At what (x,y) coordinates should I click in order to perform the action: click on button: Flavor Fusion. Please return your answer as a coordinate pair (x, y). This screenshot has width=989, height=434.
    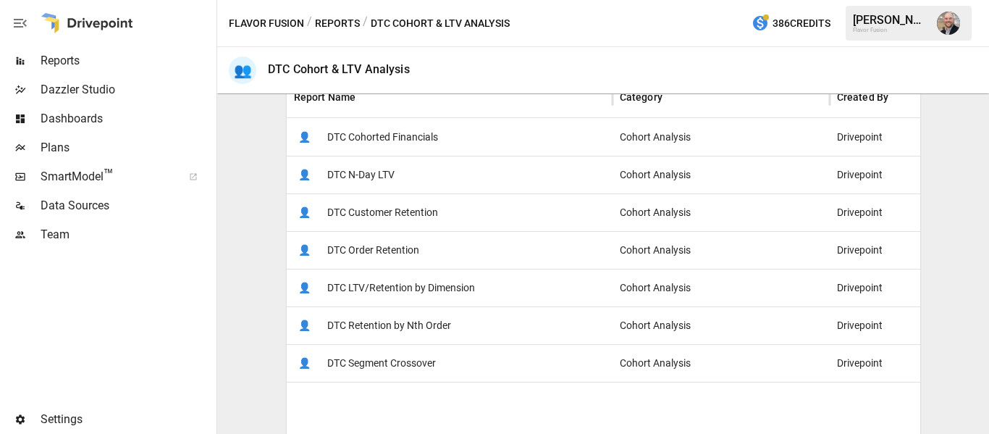
    Looking at the image, I should click on (266, 23).